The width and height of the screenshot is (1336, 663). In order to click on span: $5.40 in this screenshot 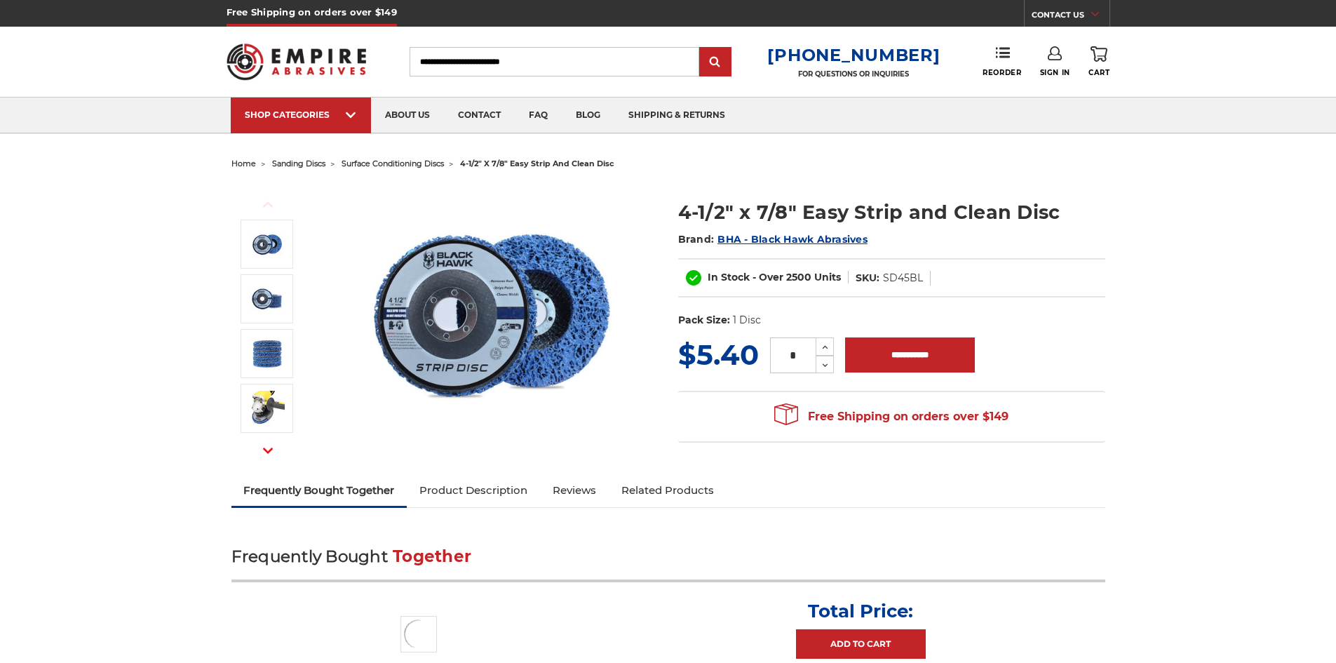, I will do `click(718, 354)`.